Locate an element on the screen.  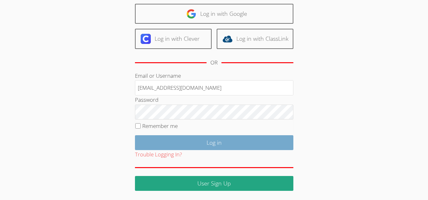
a: Log in with Google is located at coordinates (214, 14).